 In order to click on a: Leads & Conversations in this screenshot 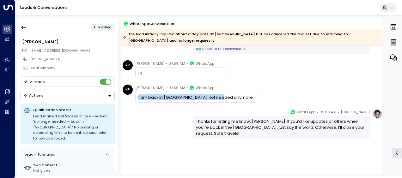, I will do `click(44, 7)`.